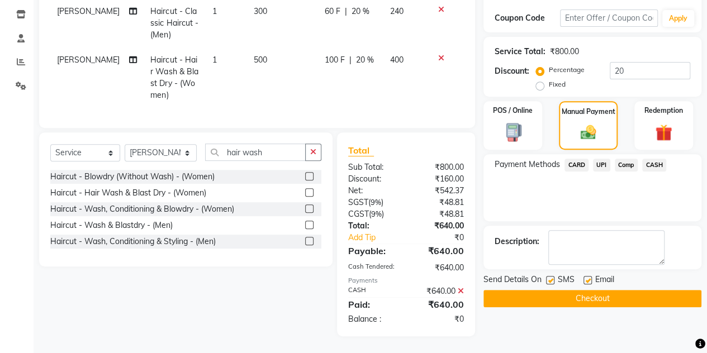 Image resolution: width=707 pixels, height=353 pixels. What do you see at coordinates (358, 202) in the screenshot?
I see `span: SGST` at bounding box center [358, 202].